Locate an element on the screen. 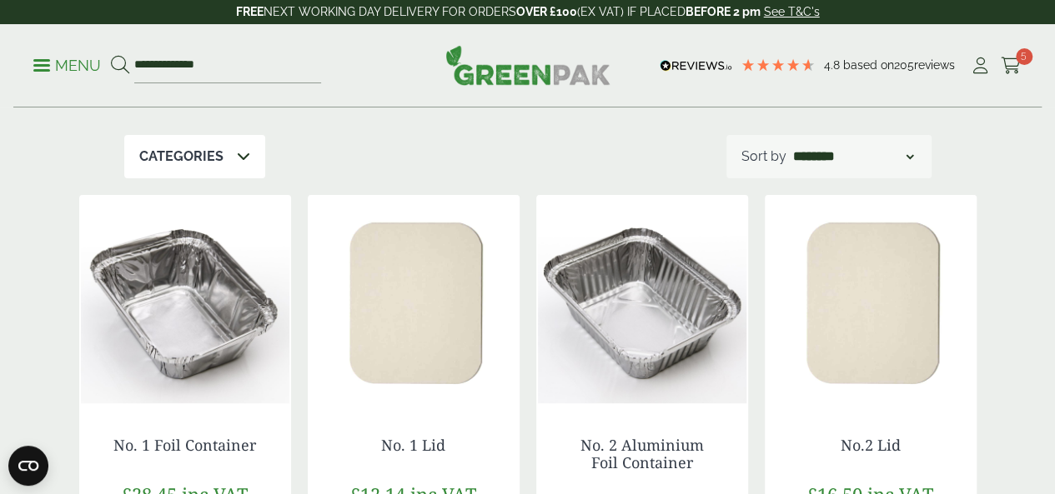 This screenshot has width=1055, height=494. a: No. 1 Lid is located at coordinates (413, 445).